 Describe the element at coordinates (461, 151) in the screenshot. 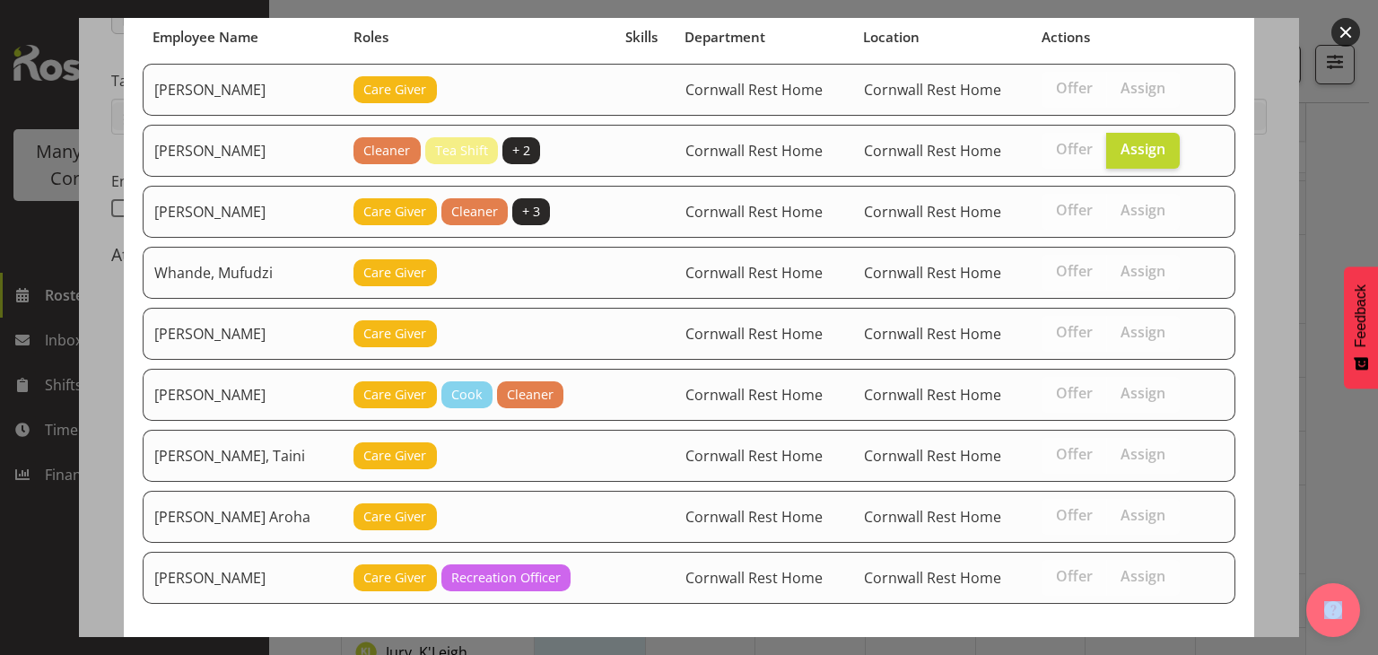

I see `span: Tea Shift` at that location.